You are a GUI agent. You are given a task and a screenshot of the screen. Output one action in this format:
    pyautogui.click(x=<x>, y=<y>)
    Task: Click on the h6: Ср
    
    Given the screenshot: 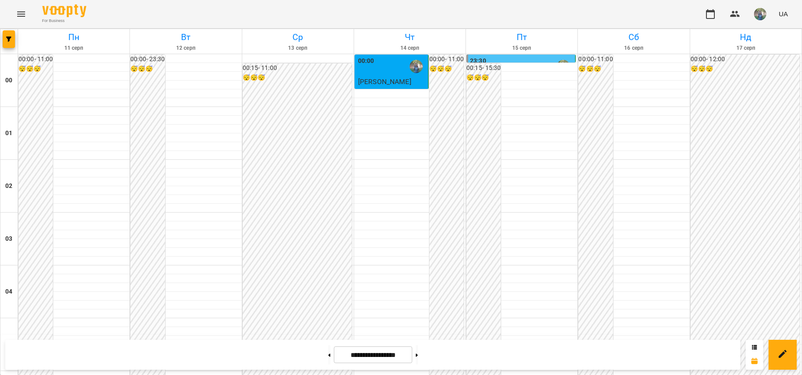 What is the action you would take?
    pyautogui.click(x=298, y=37)
    